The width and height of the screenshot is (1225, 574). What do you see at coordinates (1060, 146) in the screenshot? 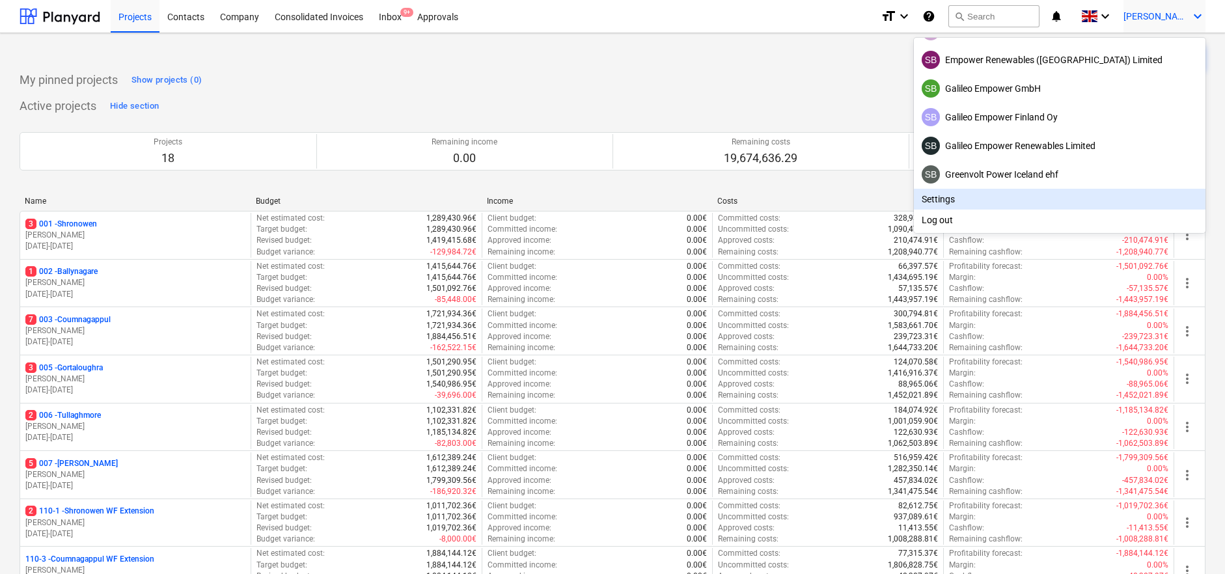
I see `div: Galileo Empower Renewables Limited` at bounding box center [1060, 146].